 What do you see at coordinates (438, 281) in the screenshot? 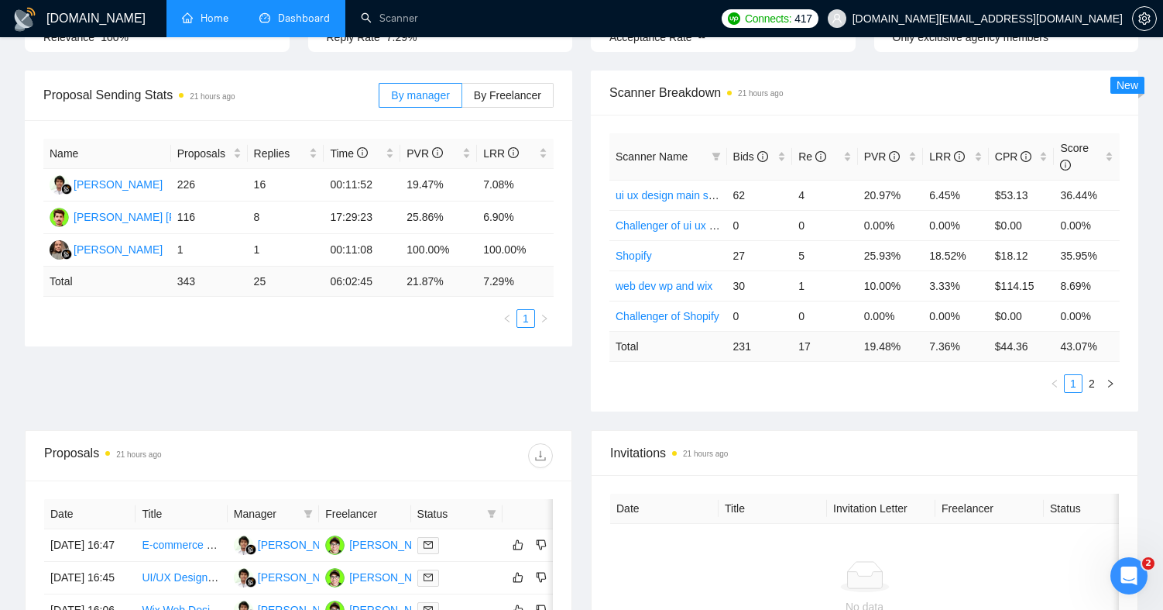
I see `td: 21.87 %` at bounding box center [438, 281].